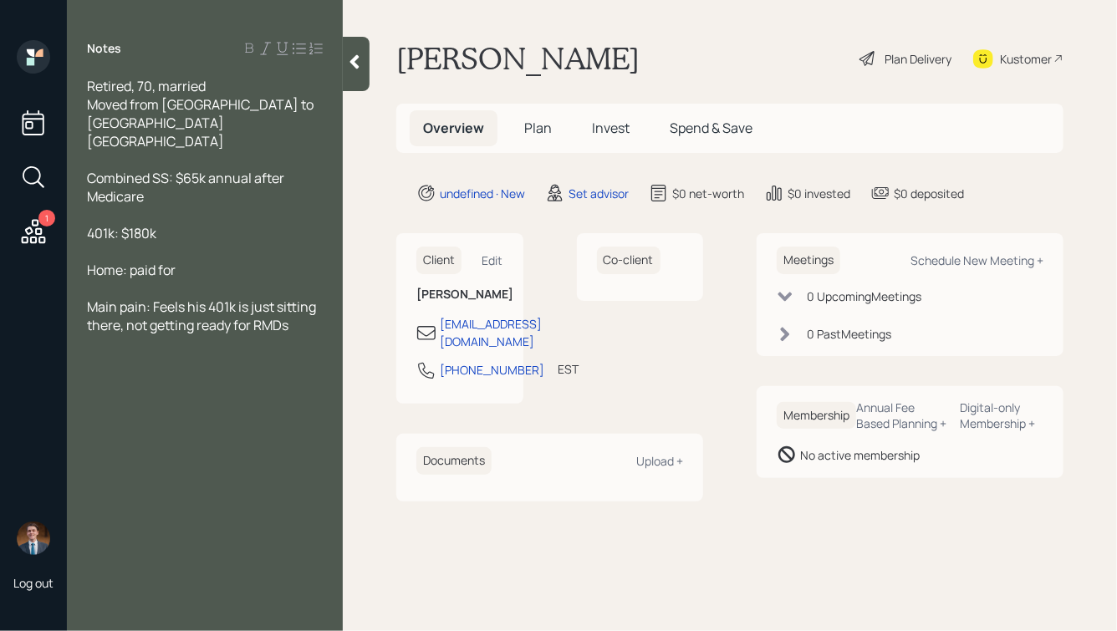  Describe the element at coordinates (809, 260) in the screenshot. I see `h6: Meetings` at that location.